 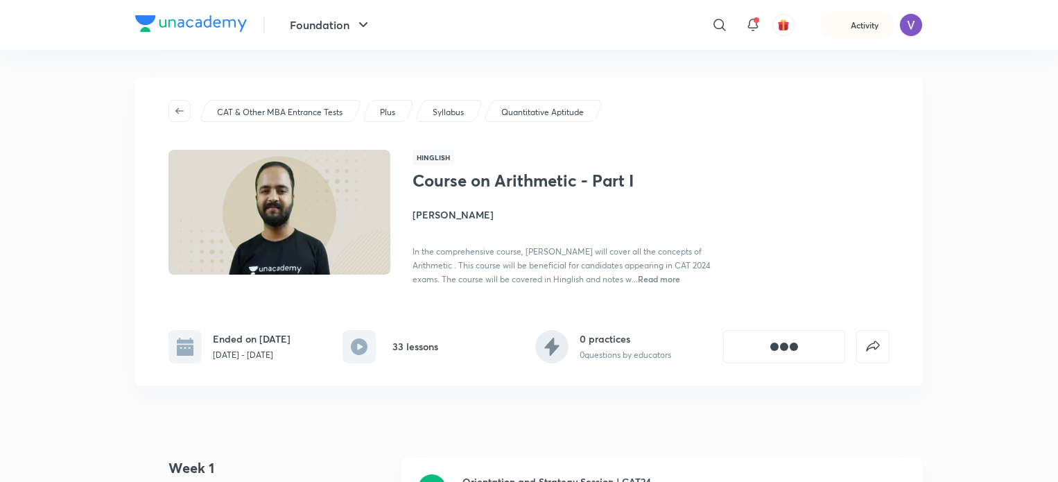 I want to click on span: Hinglish, so click(x=433, y=157).